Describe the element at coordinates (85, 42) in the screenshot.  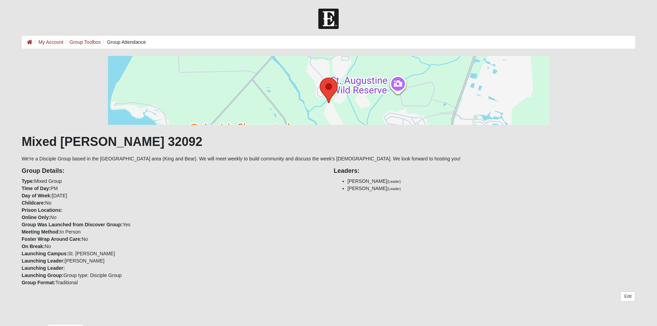
I see `a: Group Toolbox` at that location.